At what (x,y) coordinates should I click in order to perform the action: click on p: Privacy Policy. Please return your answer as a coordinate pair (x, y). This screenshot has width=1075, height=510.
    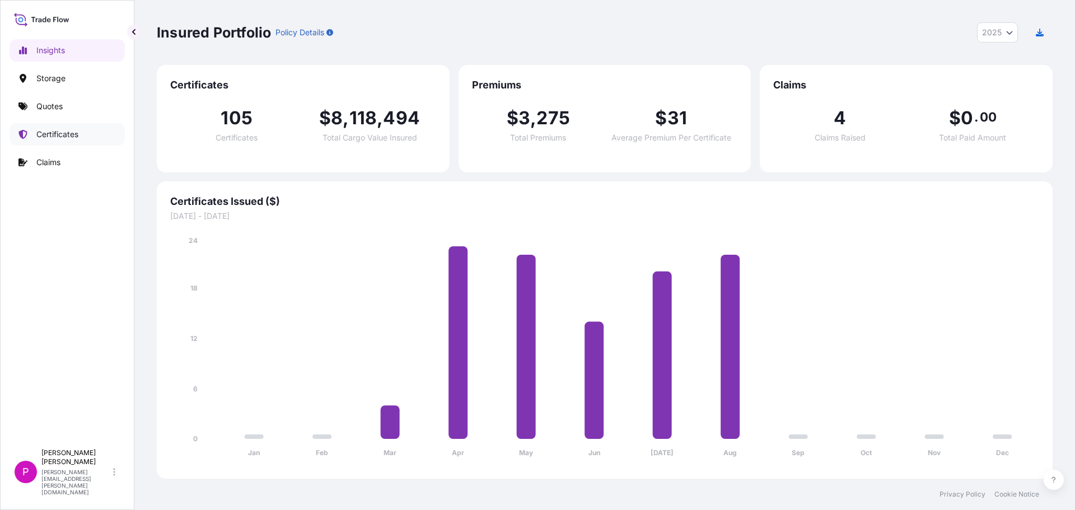
    Looking at the image, I should click on (963, 494).